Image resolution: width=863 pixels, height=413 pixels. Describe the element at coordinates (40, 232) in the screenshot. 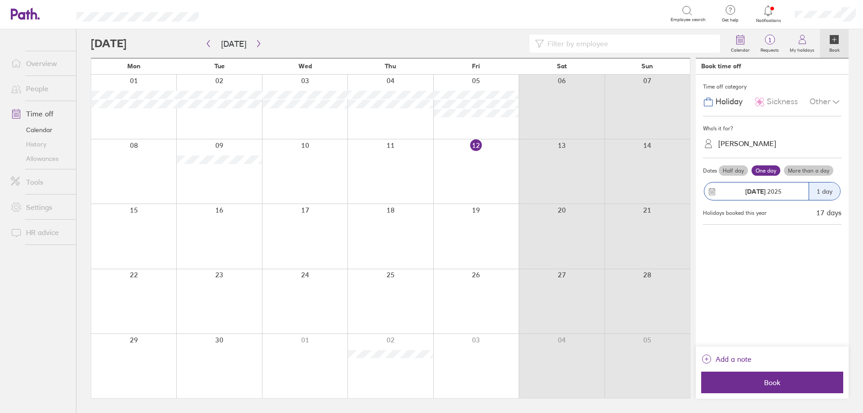

I see `a: HR advice` at that location.